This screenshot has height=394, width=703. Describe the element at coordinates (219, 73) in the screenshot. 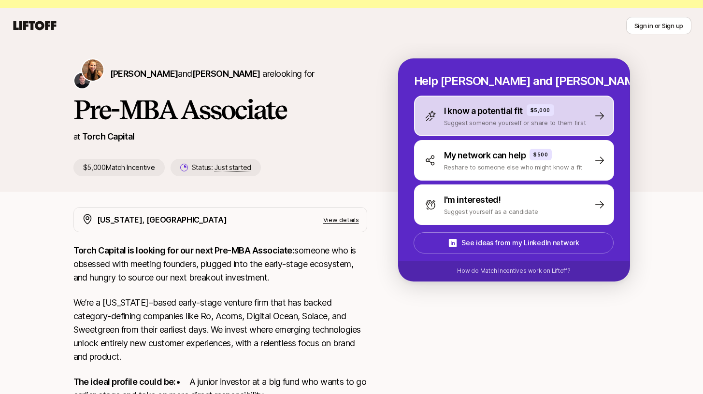

I see `span: and` at that location.